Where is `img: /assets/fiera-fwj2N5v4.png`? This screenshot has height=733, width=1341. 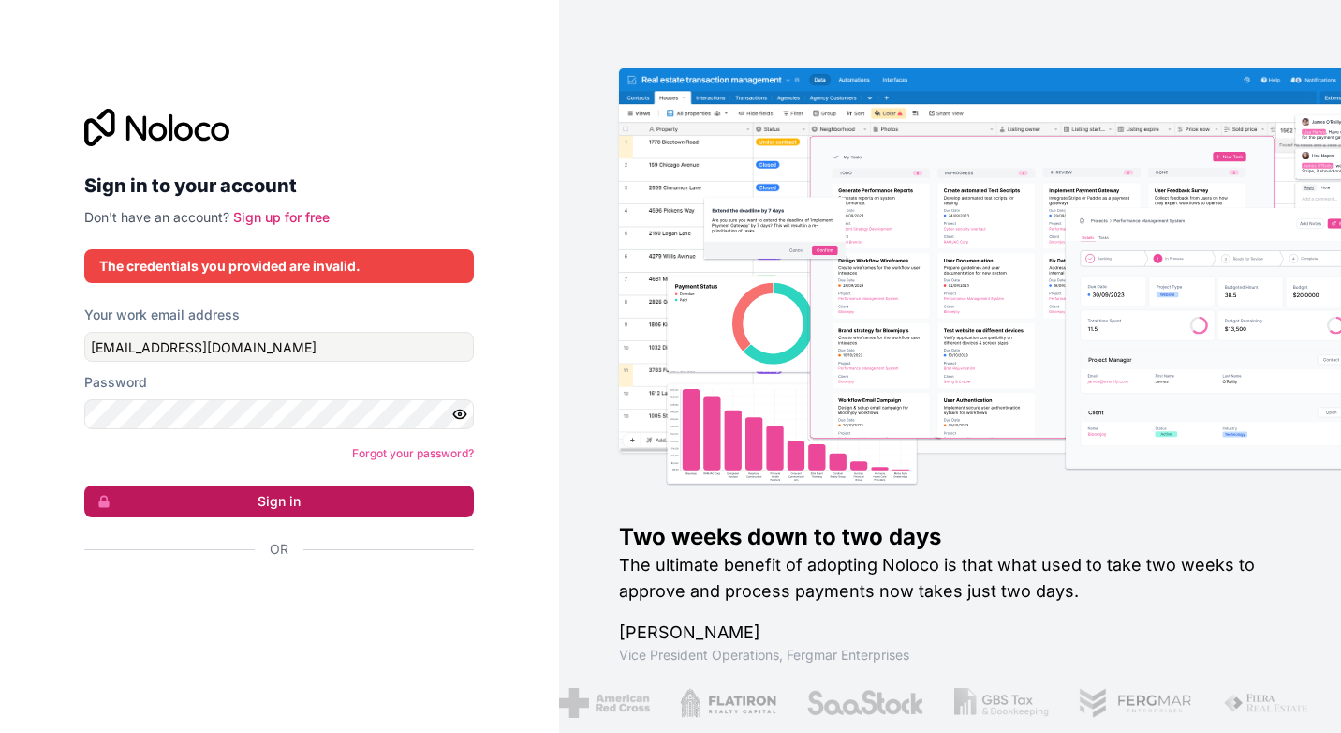 img: /assets/fiera-fwj2N5v4.png is located at coordinates (1267, 703).